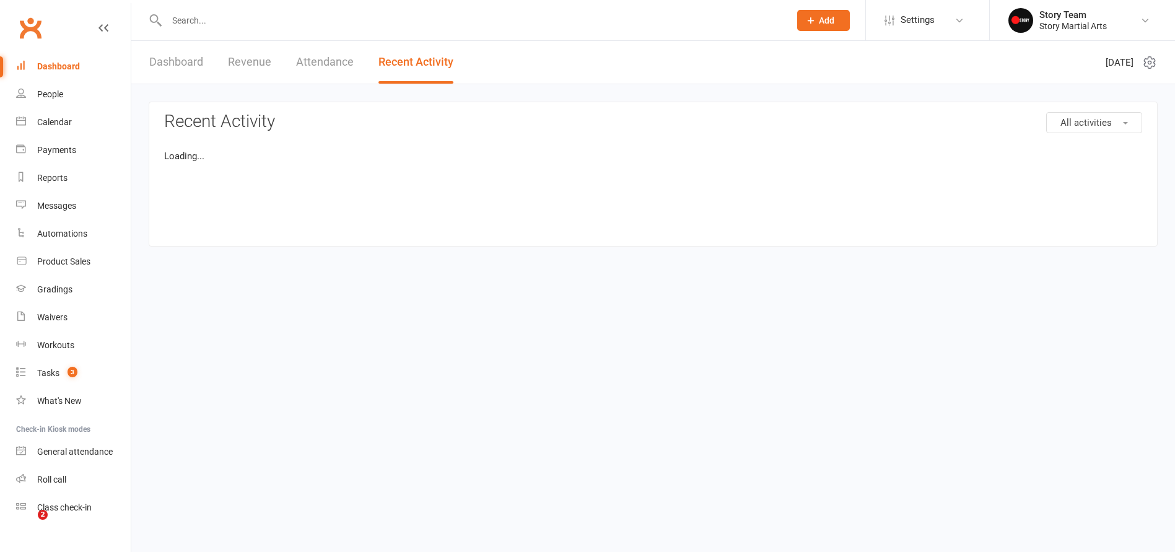 The height and width of the screenshot is (552, 1175). What do you see at coordinates (73, 150) in the screenshot?
I see `a: Payments` at bounding box center [73, 150].